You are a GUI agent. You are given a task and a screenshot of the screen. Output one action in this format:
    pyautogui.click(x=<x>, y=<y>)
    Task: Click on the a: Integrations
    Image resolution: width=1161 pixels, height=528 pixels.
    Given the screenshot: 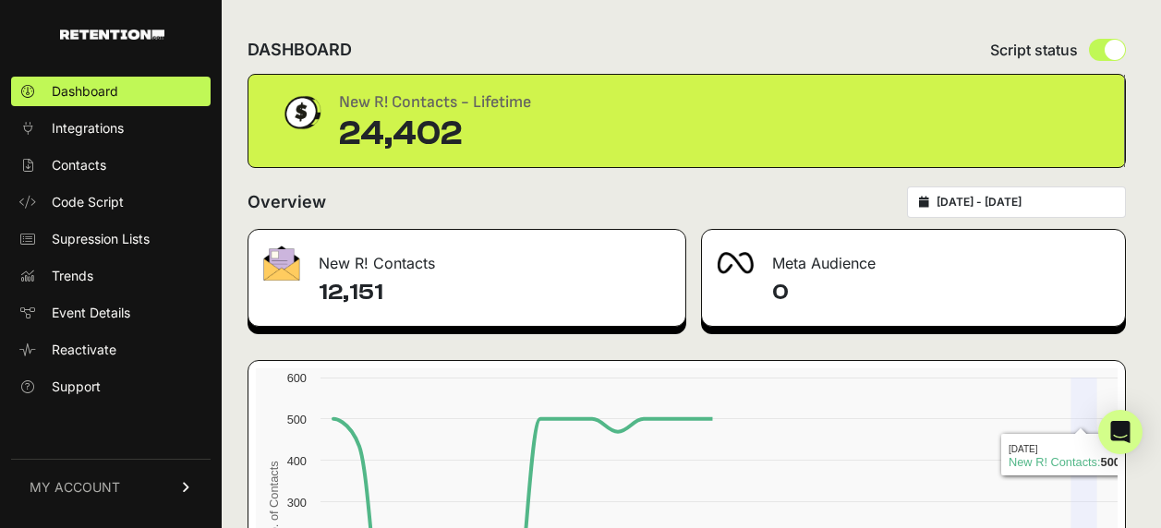 What is the action you would take?
    pyautogui.click(x=111, y=128)
    